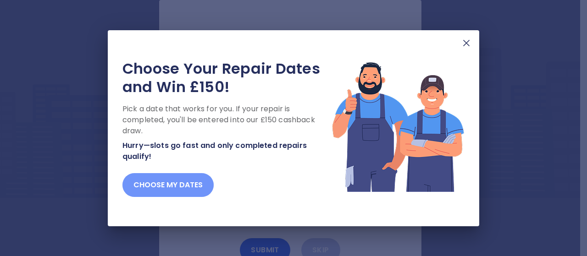 This screenshot has width=587, height=256. What do you see at coordinates (227, 151) in the screenshot?
I see `p: Hurry—slots go fast and only completed repairs qualify!` at bounding box center [227, 151].